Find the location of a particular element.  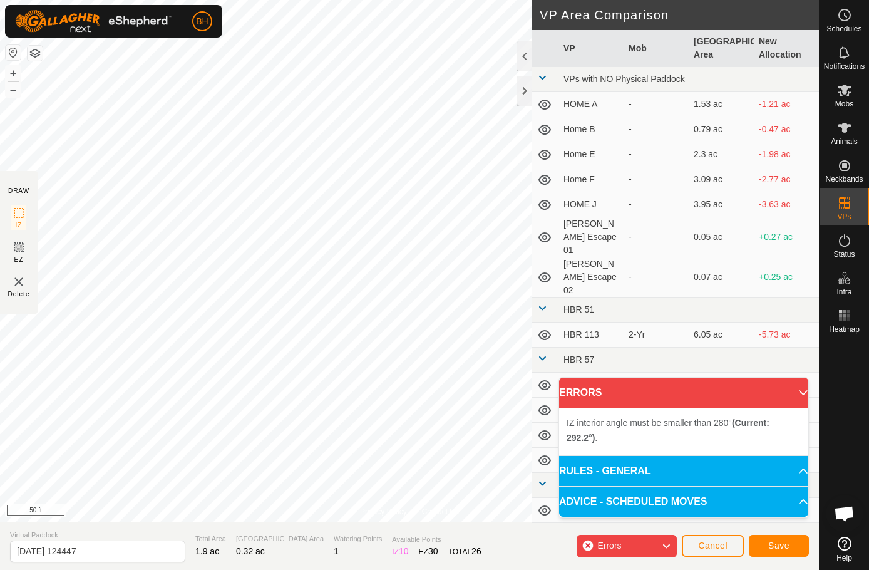

span: Neckbands is located at coordinates (844, 179).